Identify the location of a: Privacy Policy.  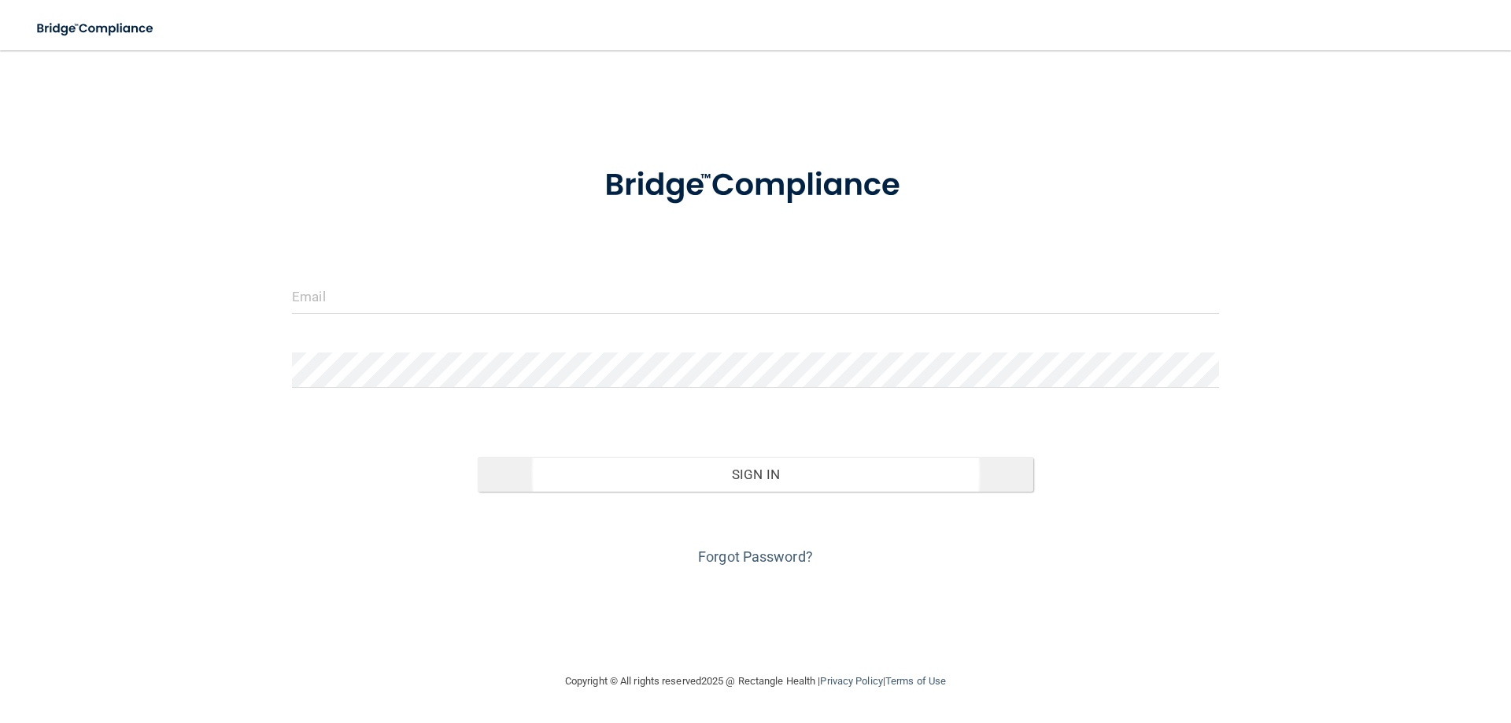
(851, 681).